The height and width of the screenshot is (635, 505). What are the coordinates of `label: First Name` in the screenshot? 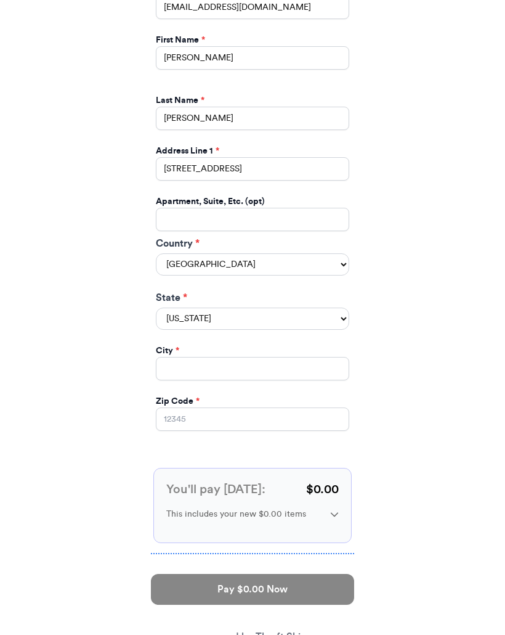 It's located at (181, 40).